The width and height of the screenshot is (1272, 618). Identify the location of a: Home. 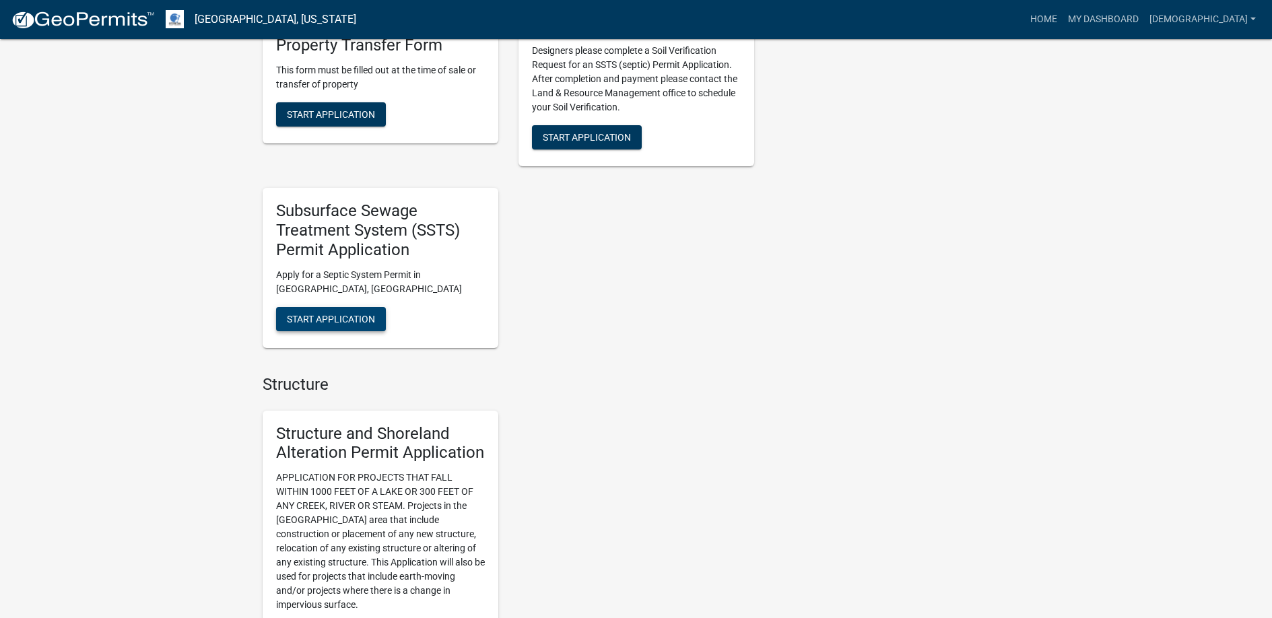
(1044, 20).